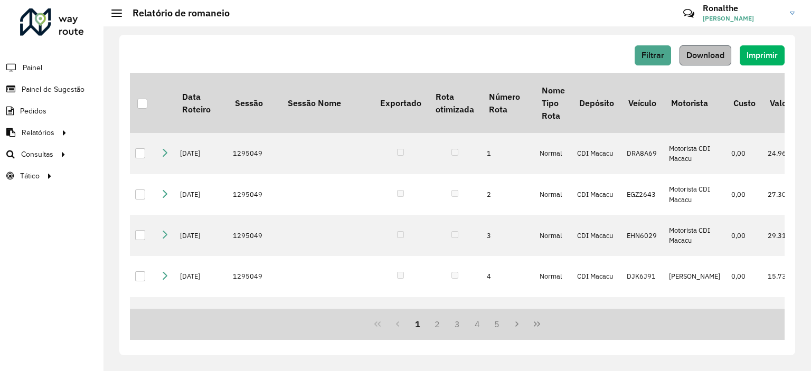 The height and width of the screenshot is (371, 811). I want to click on button: 2, so click(437, 324).